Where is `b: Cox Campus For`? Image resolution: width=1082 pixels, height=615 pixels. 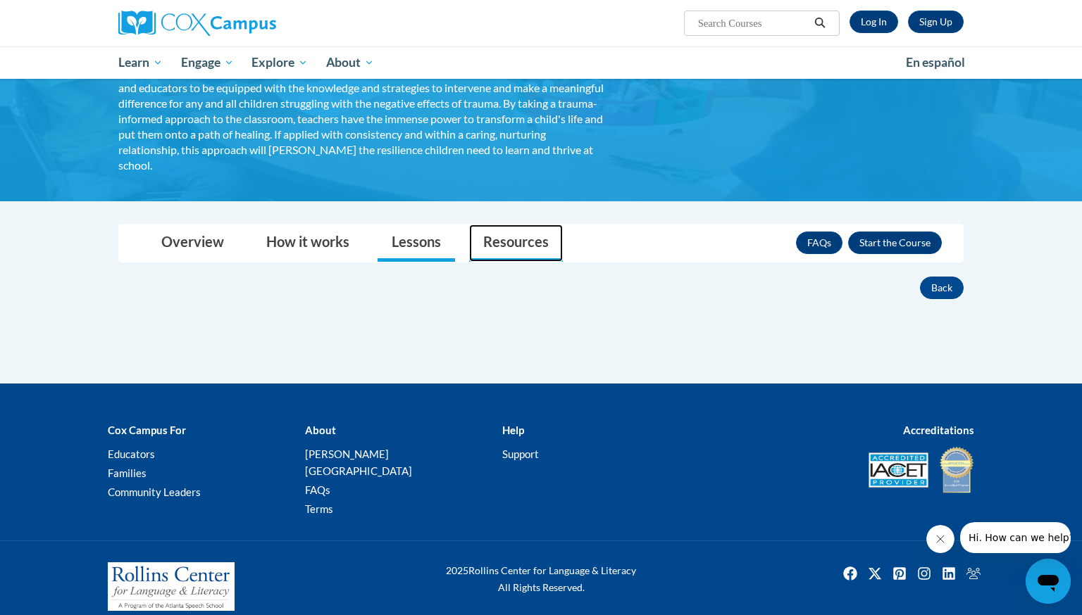 b: Cox Campus For is located at coordinates (146, 430).